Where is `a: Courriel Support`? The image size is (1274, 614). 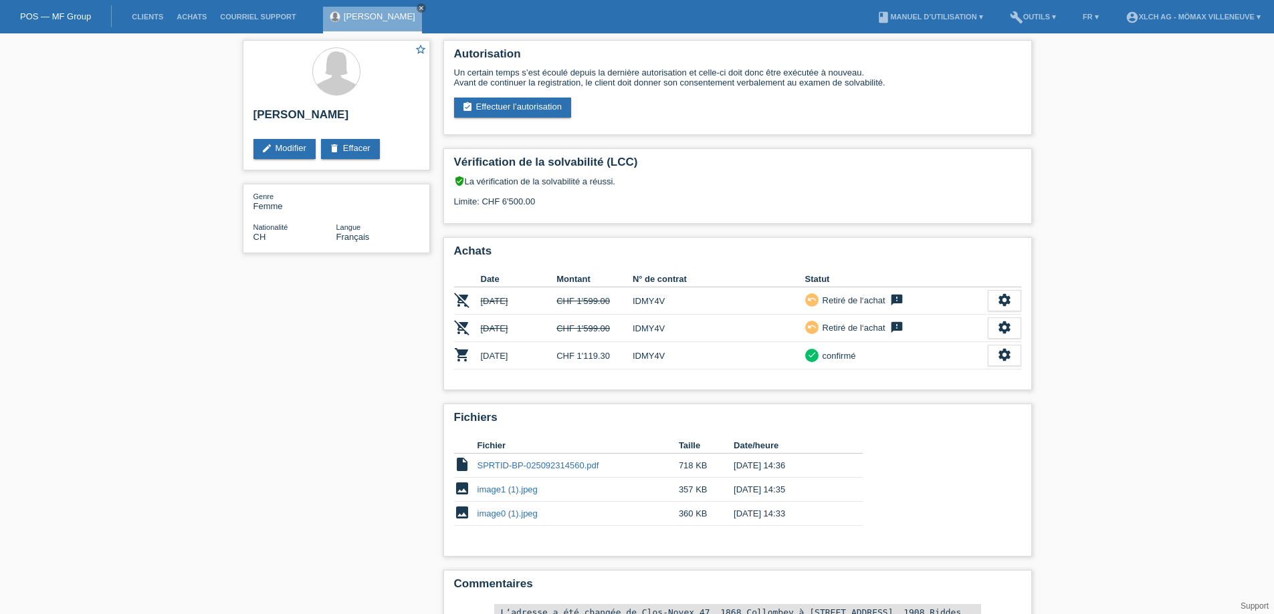 a: Courriel Support is located at coordinates (257, 17).